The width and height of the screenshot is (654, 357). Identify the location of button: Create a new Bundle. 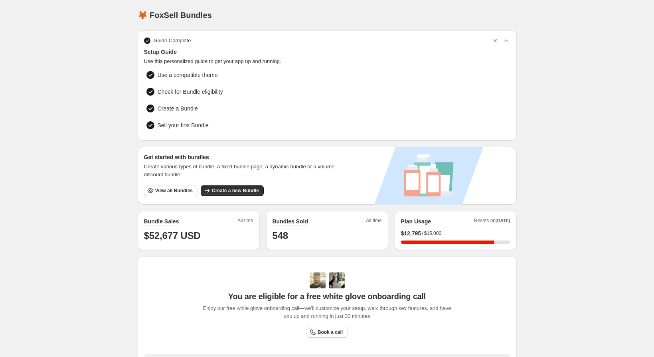
(232, 191).